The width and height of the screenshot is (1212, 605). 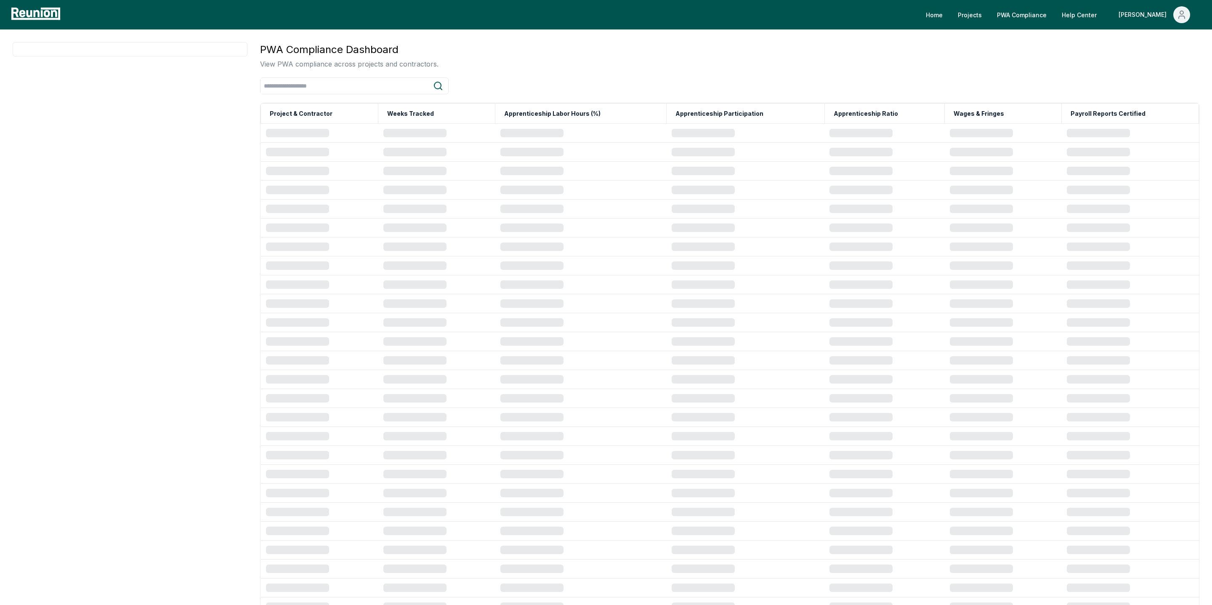 I want to click on nav: Main, so click(x=1061, y=15).